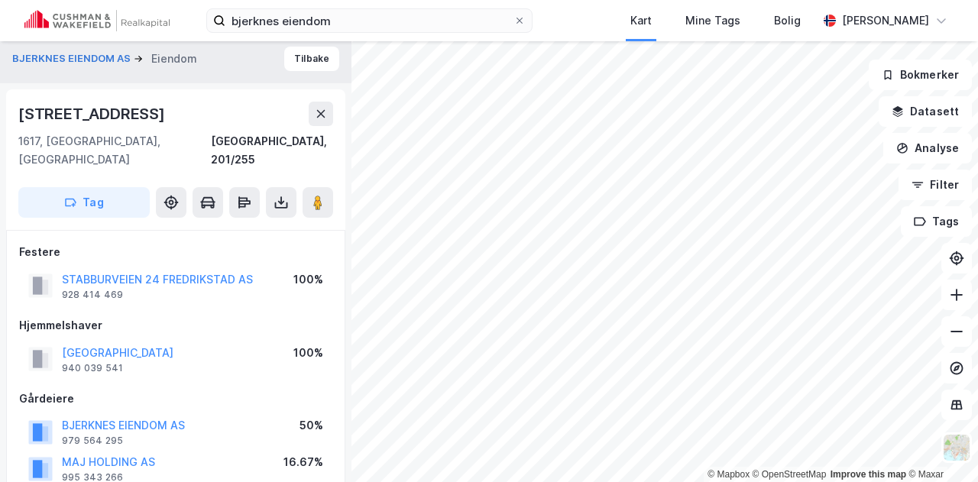 The height and width of the screenshot is (482, 978). Describe the element at coordinates (176, 399) in the screenshot. I see `div: Gårdeiere` at that location.